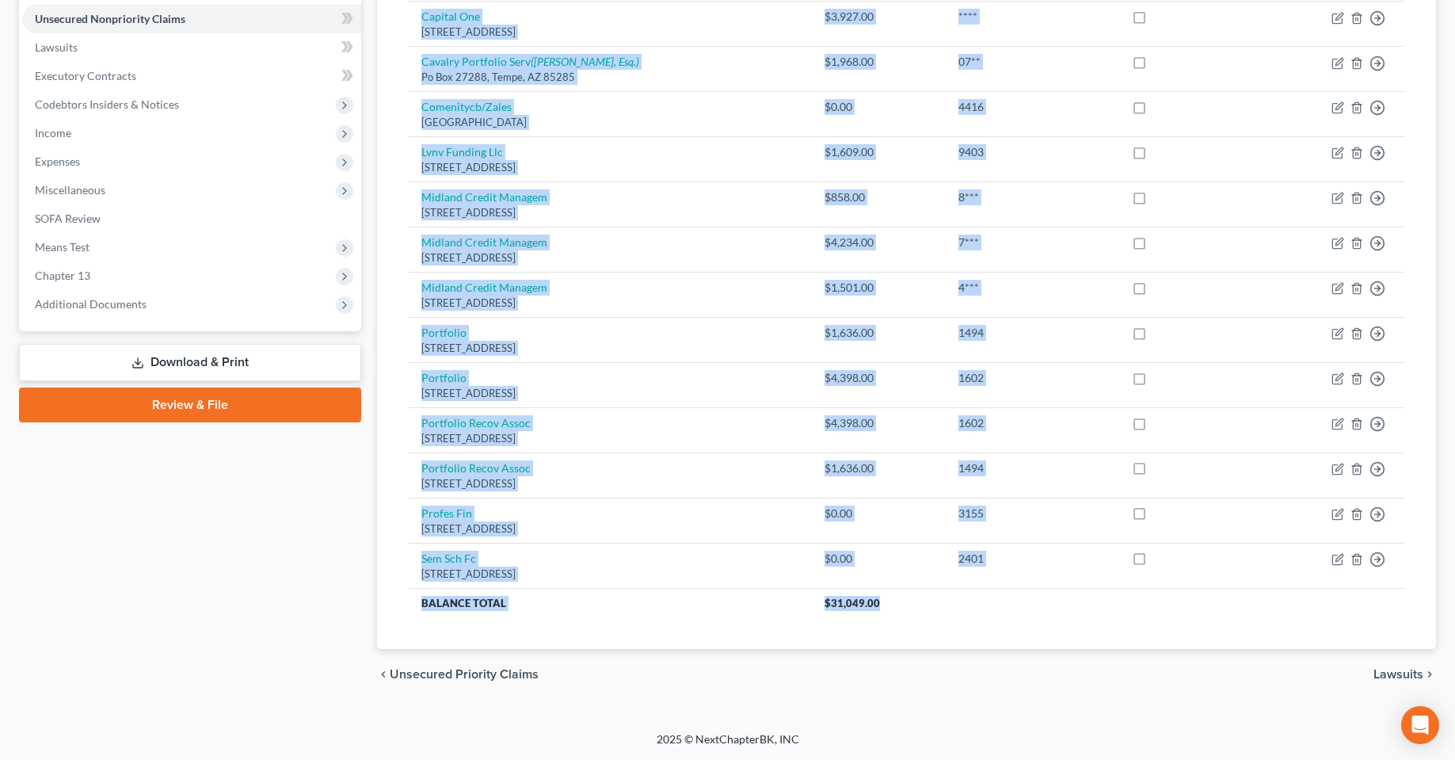 The height and width of the screenshot is (760, 1455). Describe the element at coordinates (192, 19) in the screenshot. I see `a: Unsecured Nonpriority Claims` at that location.